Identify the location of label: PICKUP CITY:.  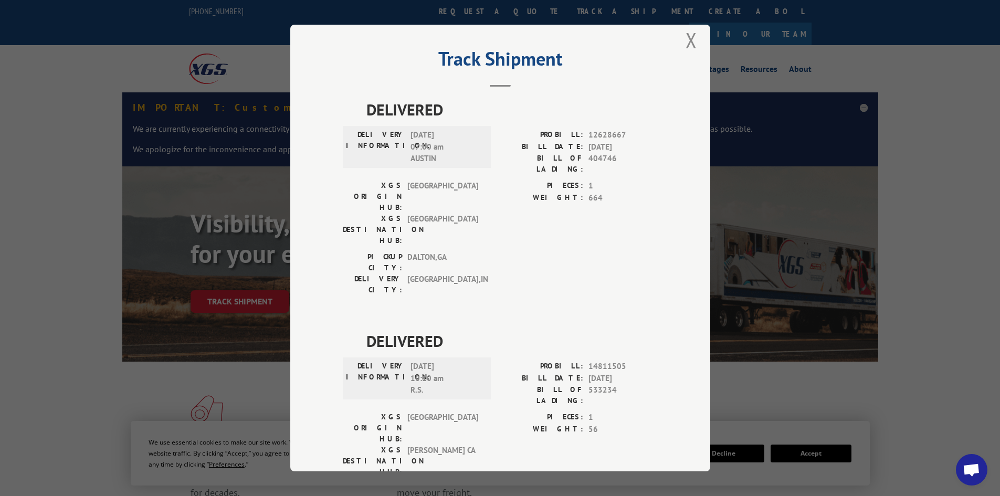
(372, 262).